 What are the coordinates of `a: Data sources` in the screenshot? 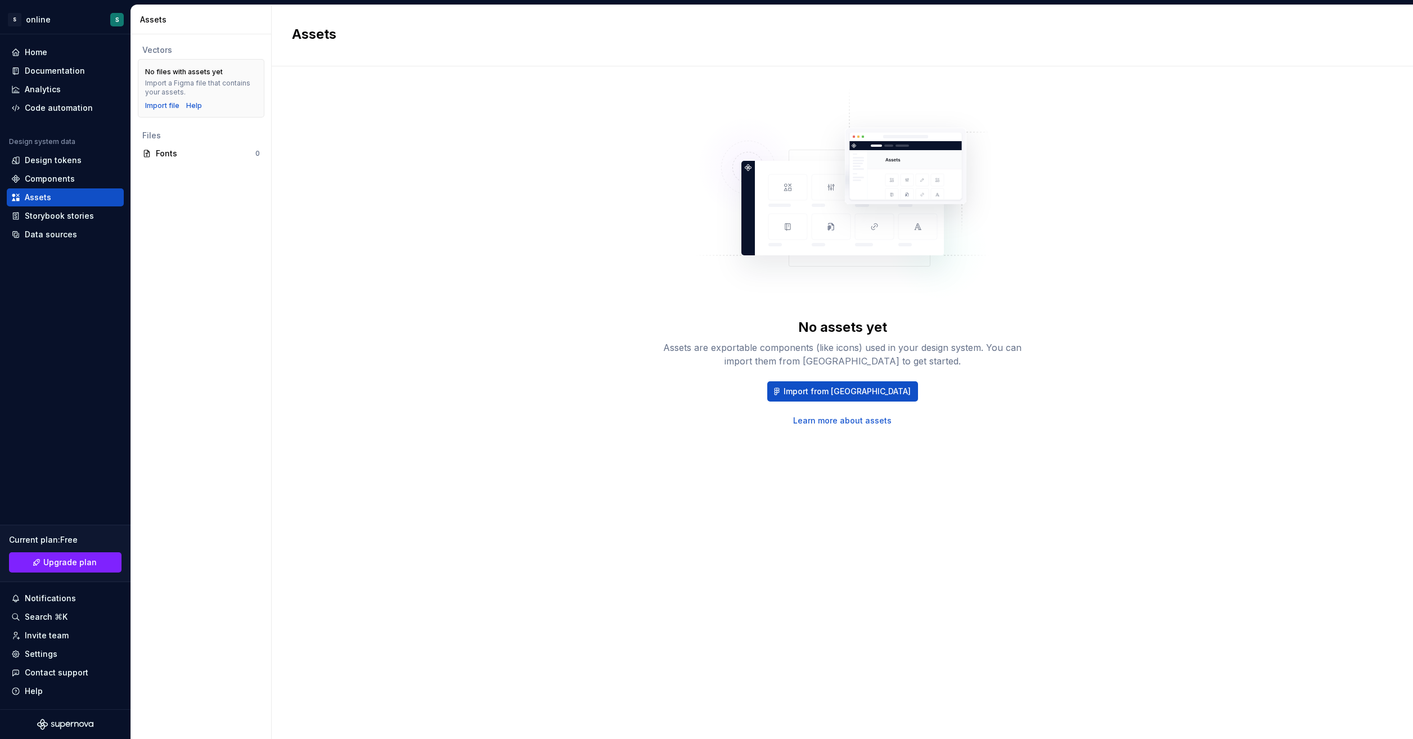 It's located at (65, 235).